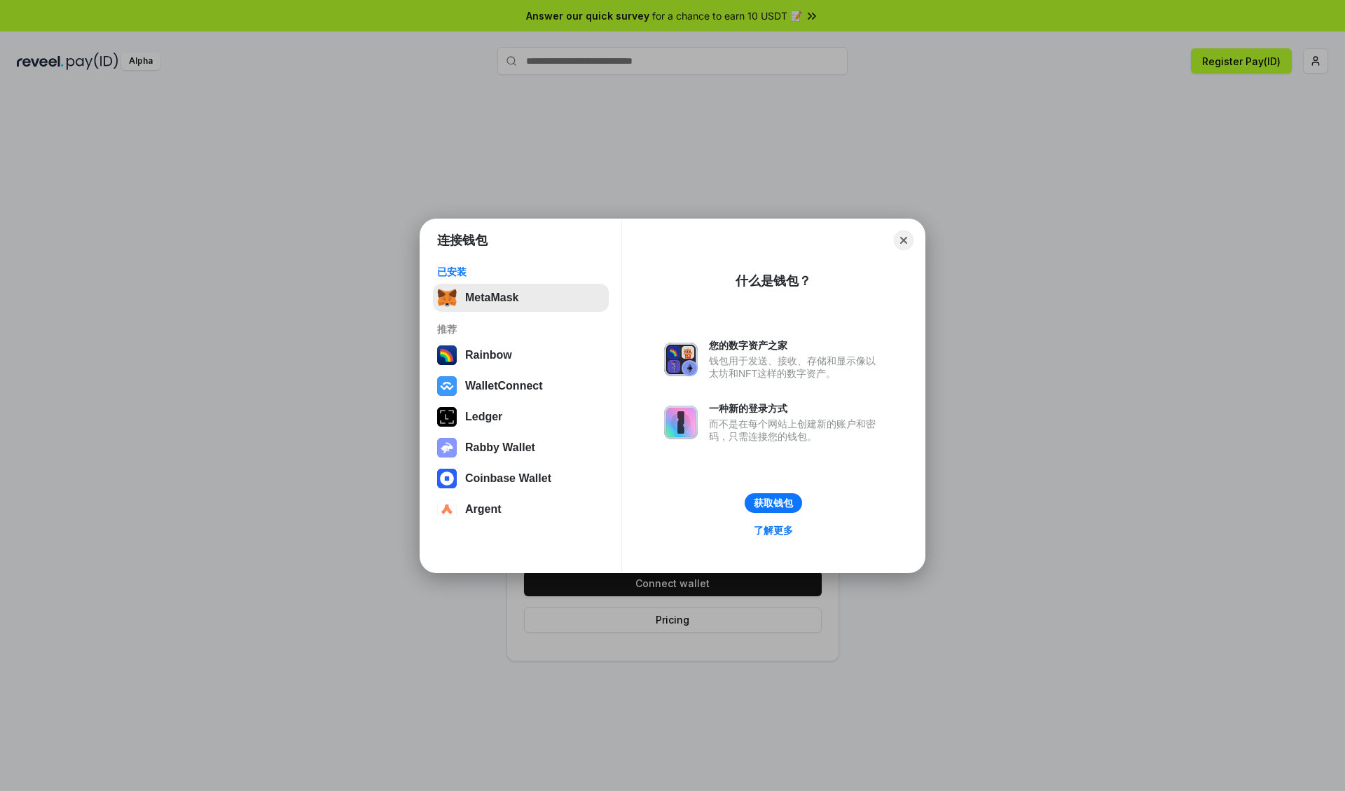  What do you see at coordinates (904, 240) in the screenshot?
I see `button: Close` at bounding box center [904, 240].